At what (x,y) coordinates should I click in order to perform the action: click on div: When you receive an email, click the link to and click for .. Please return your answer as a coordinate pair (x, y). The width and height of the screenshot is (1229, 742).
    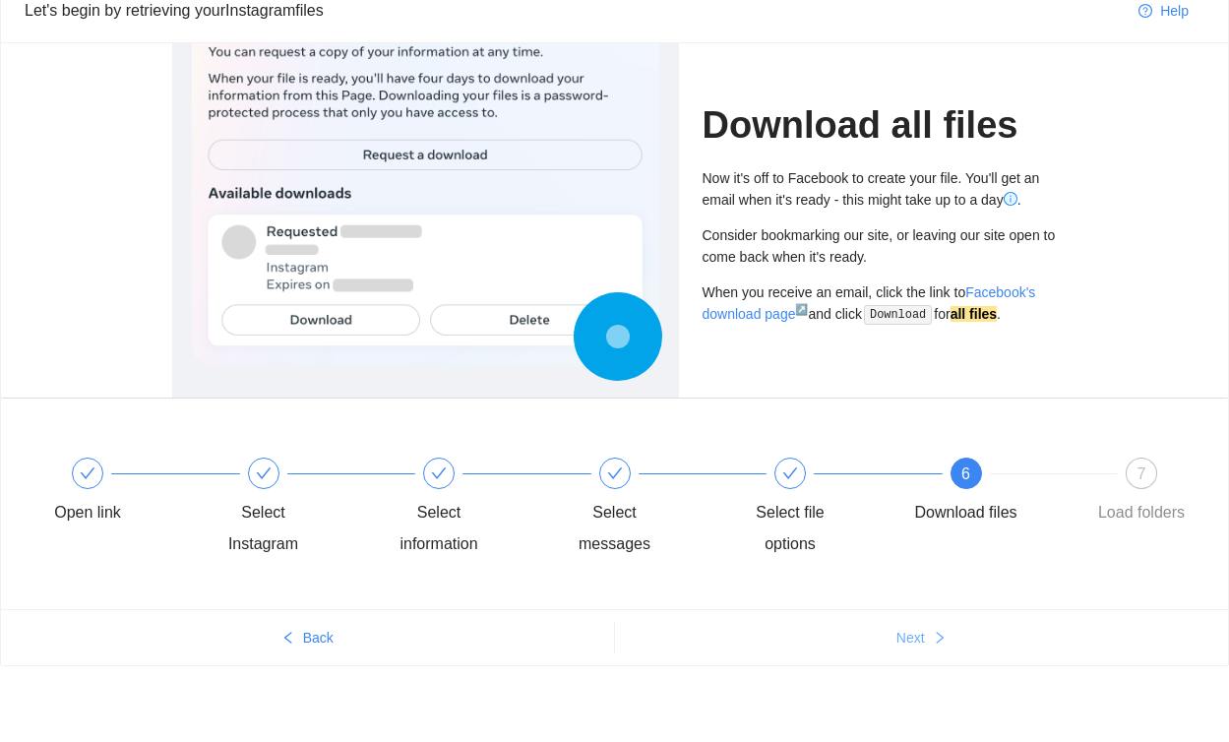
    Looking at the image, I should click on (880, 303).